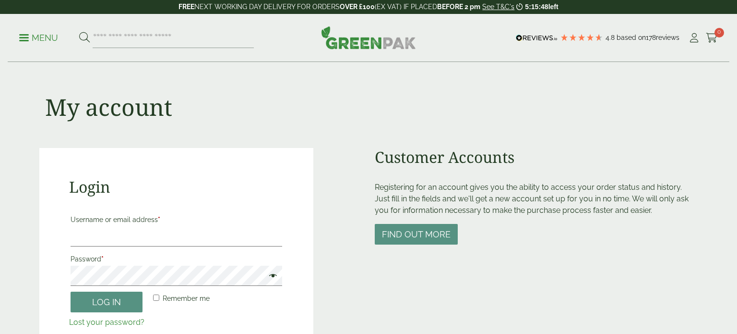 The image size is (737, 334). Describe the element at coordinates (108, 107) in the screenshot. I see `h1: My account` at that location.